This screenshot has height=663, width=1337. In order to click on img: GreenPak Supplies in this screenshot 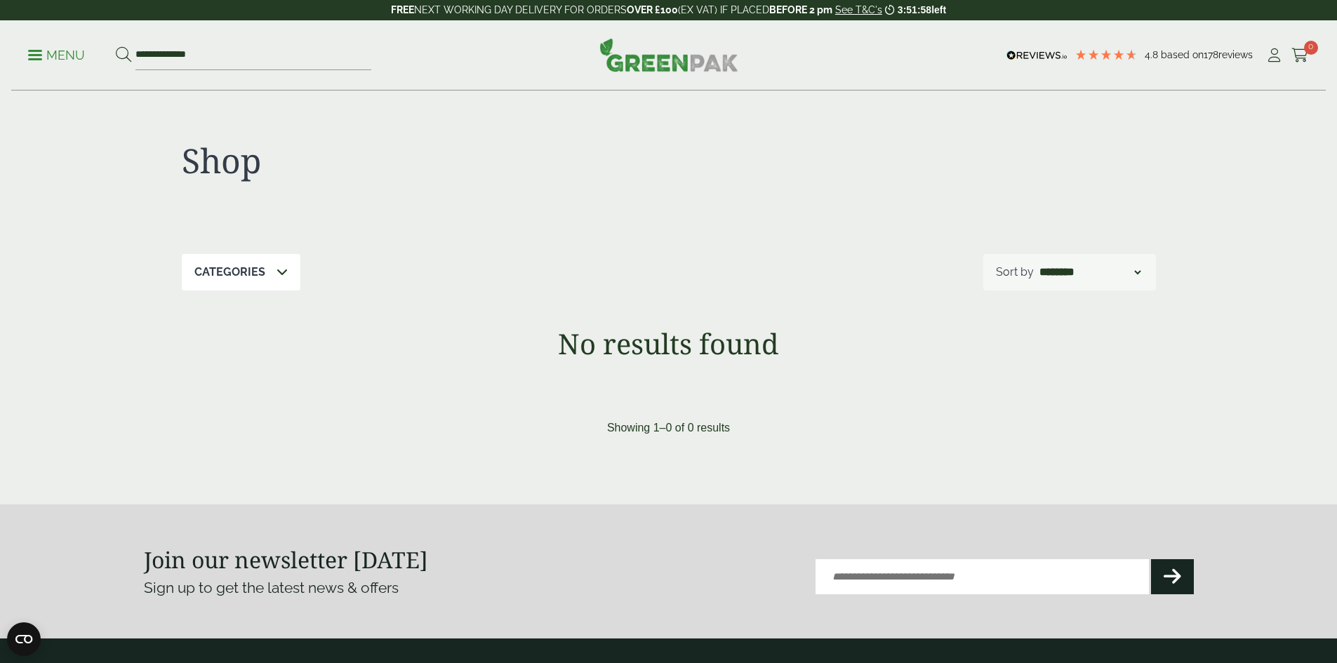, I will do `click(669, 55)`.